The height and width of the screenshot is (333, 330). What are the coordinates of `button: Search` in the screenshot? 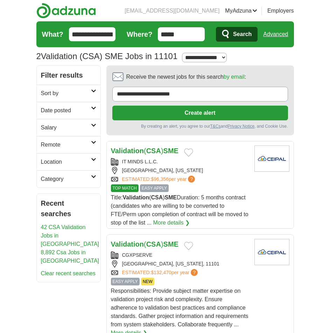 It's located at (237, 34).